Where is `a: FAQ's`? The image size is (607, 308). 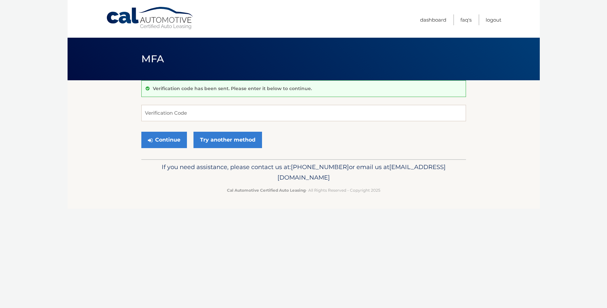
a: FAQ's is located at coordinates (466, 20).